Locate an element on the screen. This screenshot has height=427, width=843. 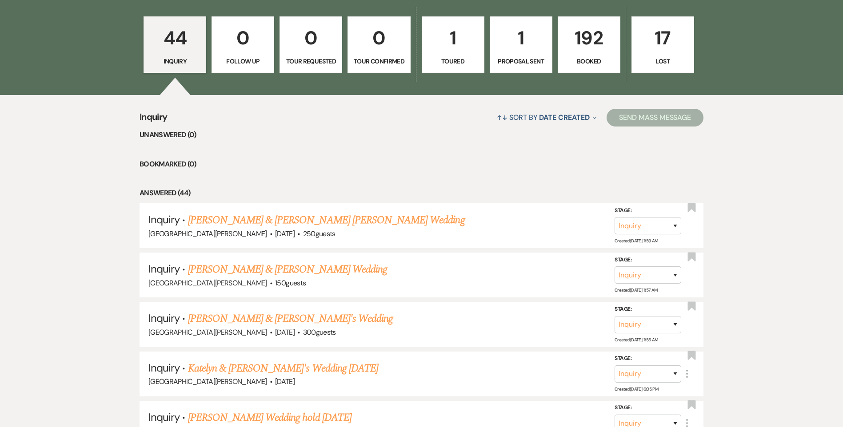
li: Unanswered (0) is located at coordinates (421, 135).